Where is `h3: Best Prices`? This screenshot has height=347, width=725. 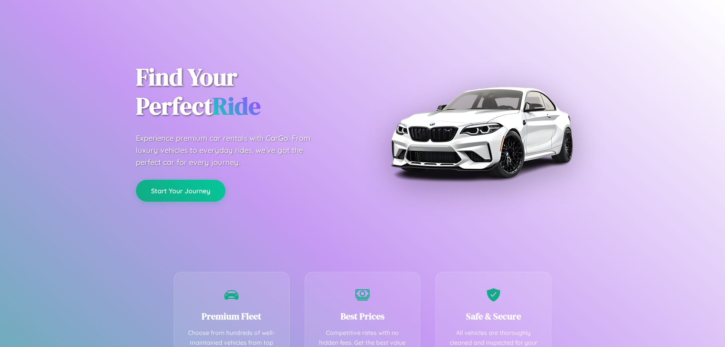
h3: Best Prices is located at coordinates (363, 316).